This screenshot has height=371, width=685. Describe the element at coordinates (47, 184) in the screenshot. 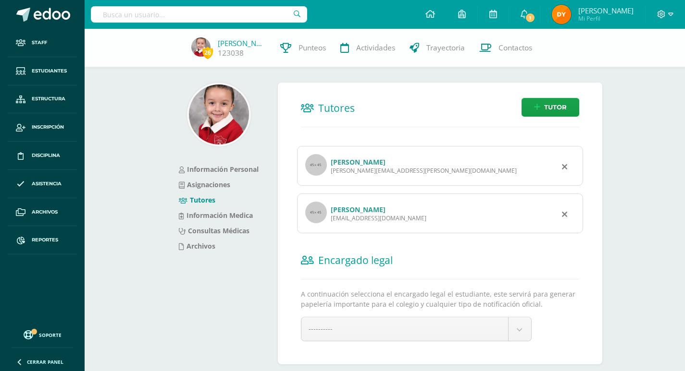

I see `span: Asistencia` at that location.